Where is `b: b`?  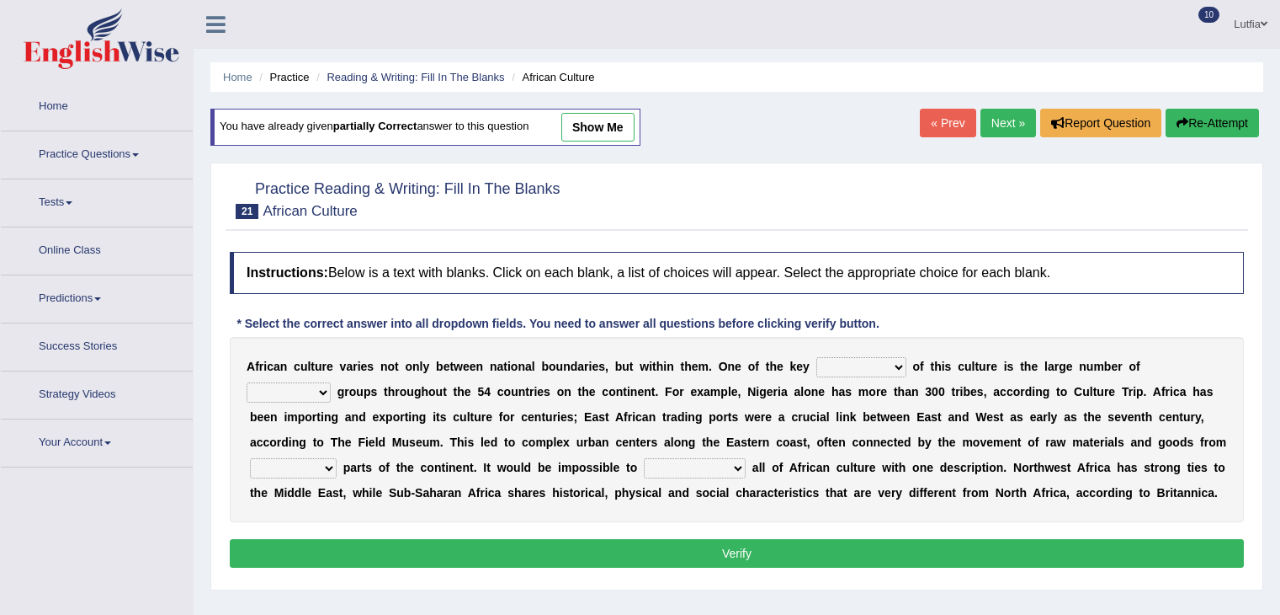
b: b is located at coordinates (253, 417).